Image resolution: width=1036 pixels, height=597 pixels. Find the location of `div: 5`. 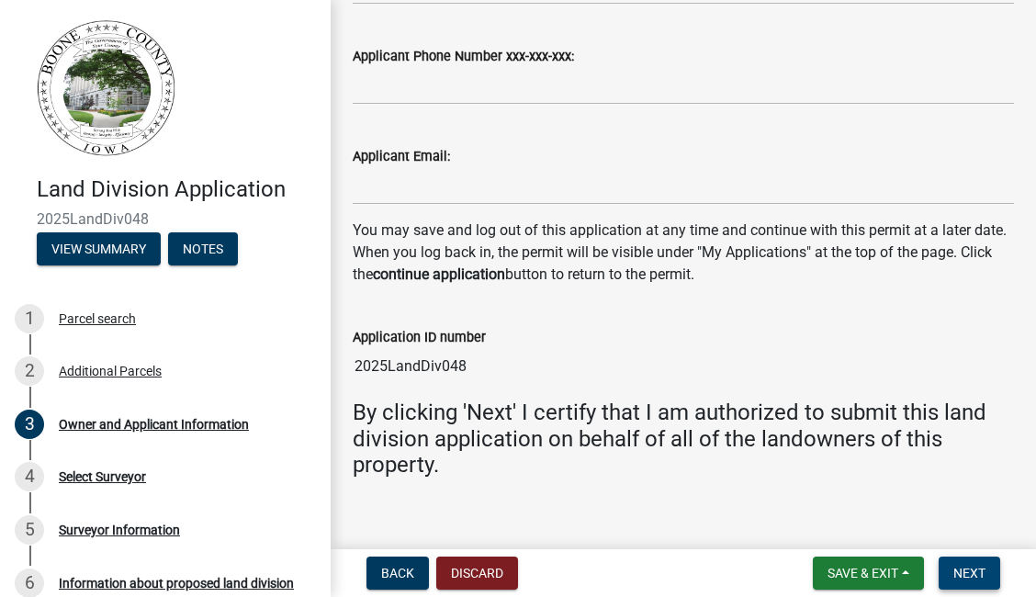

div: 5 is located at coordinates (29, 530).